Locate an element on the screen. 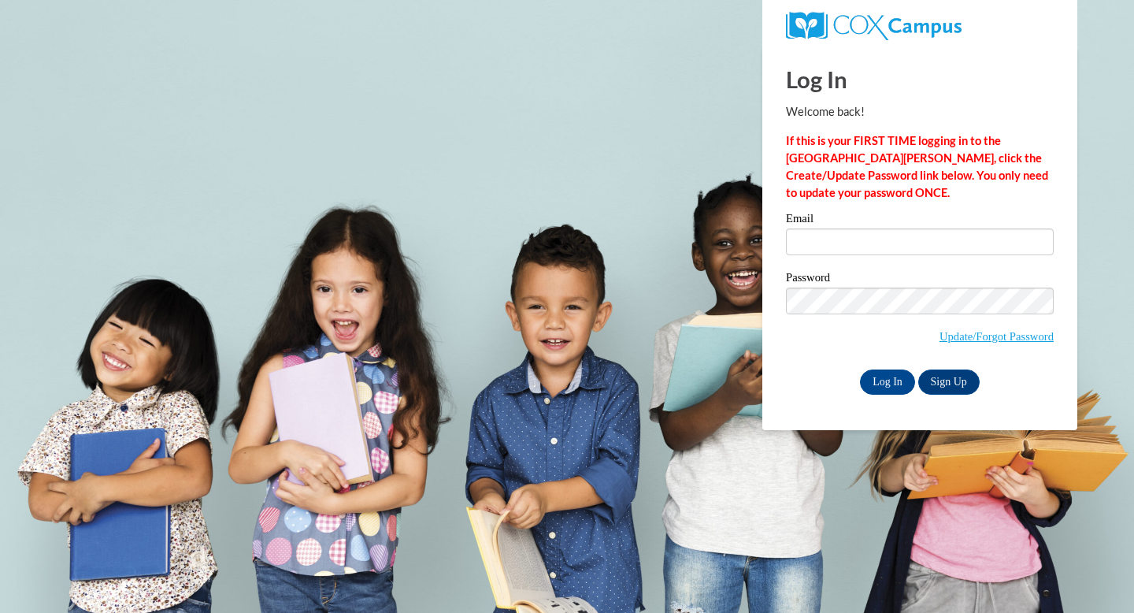  label: Email is located at coordinates (920, 221).